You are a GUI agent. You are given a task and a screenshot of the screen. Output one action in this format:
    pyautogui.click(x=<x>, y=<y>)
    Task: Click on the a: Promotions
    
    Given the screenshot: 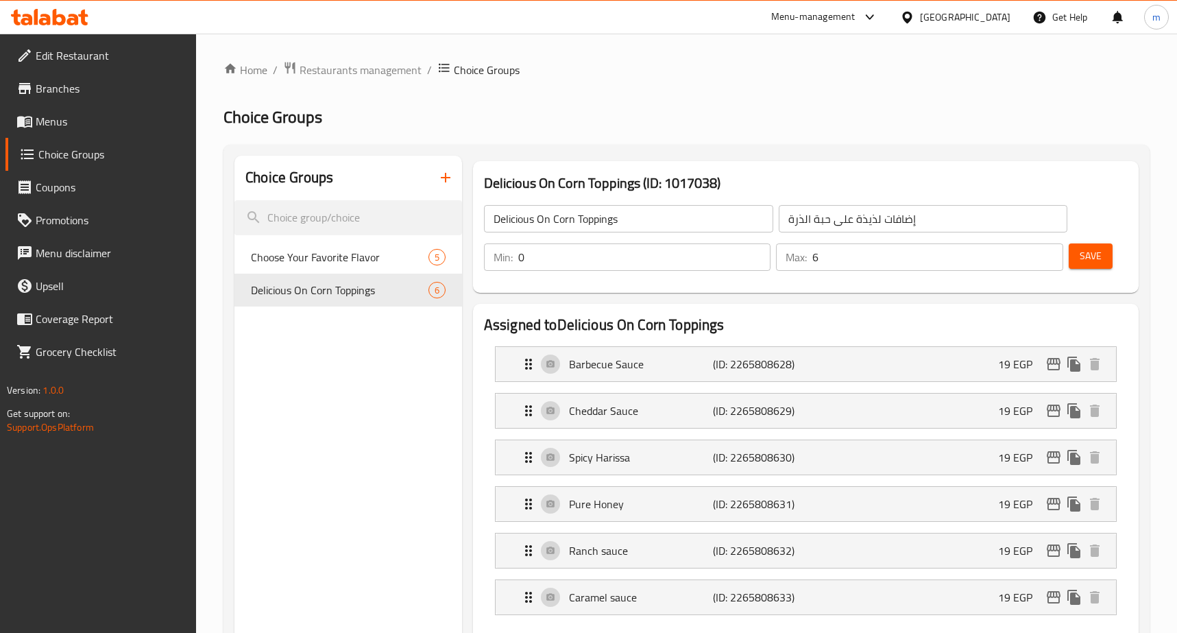 What is the action you would take?
    pyautogui.click(x=101, y=220)
    